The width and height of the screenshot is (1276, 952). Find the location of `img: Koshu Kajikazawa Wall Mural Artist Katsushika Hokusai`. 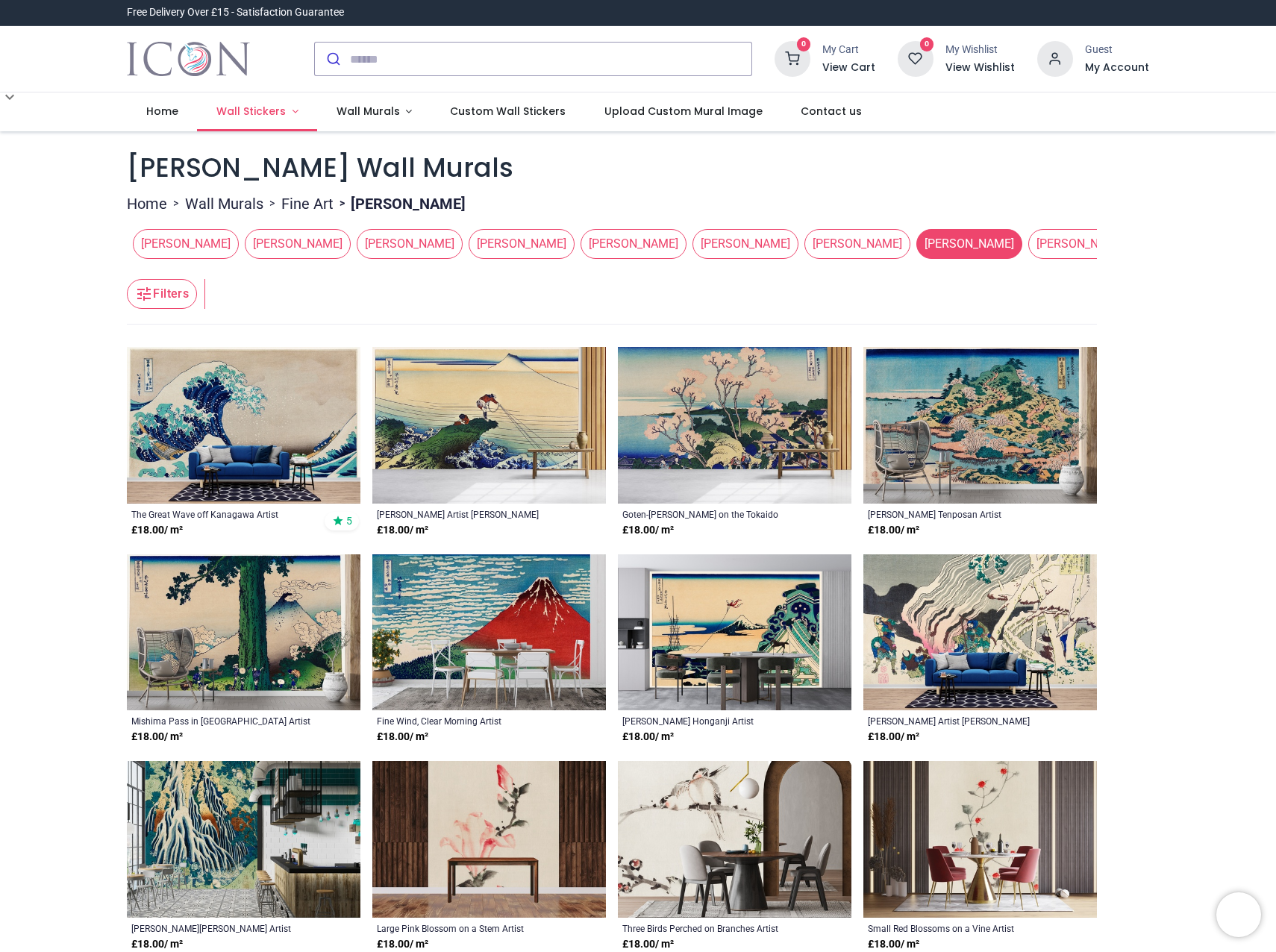

img: Koshu Kajikazawa Wall Mural Artist Katsushika Hokusai is located at coordinates (489, 425).